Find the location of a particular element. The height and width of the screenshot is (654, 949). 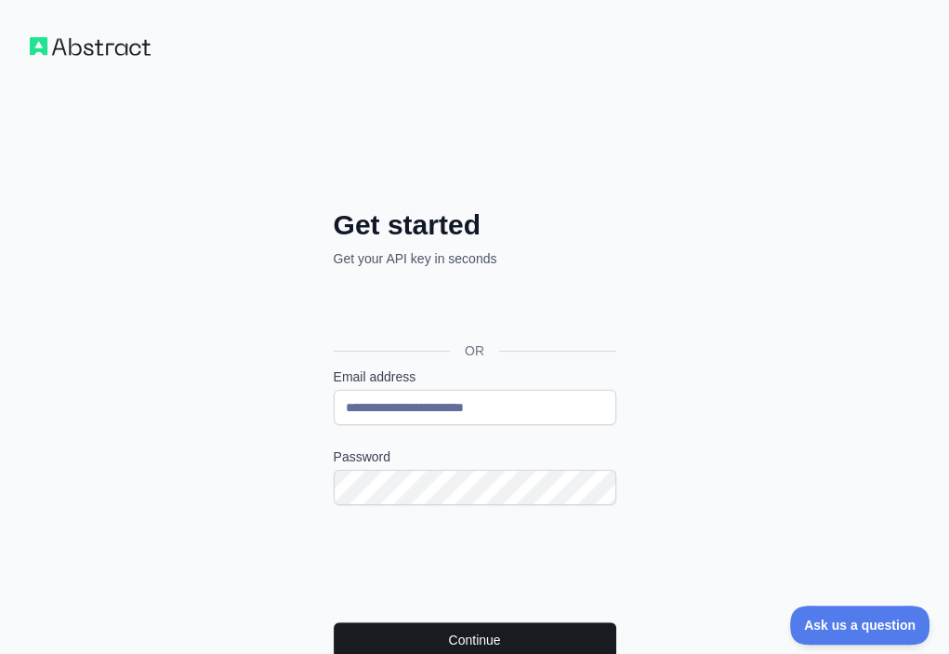

img: Workflow is located at coordinates (90, 46).